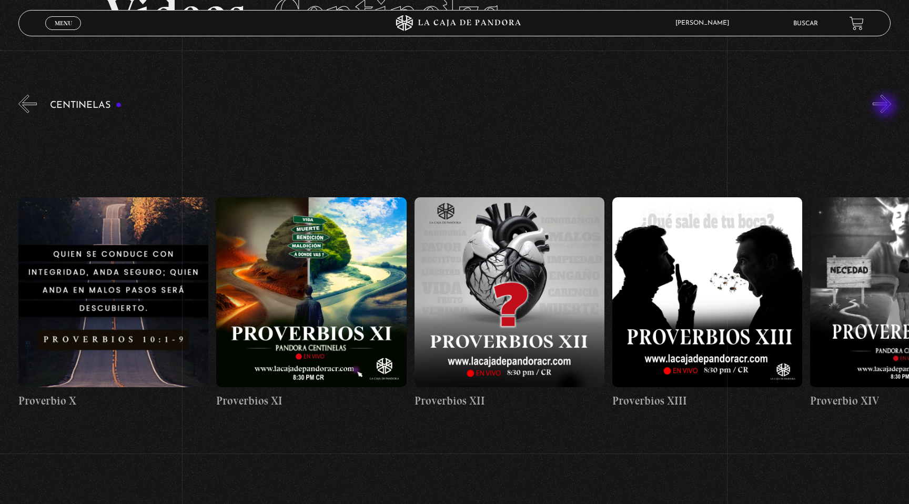  Describe the element at coordinates (311, 303) in the screenshot. I see `a: Proverbios XI` at that location.